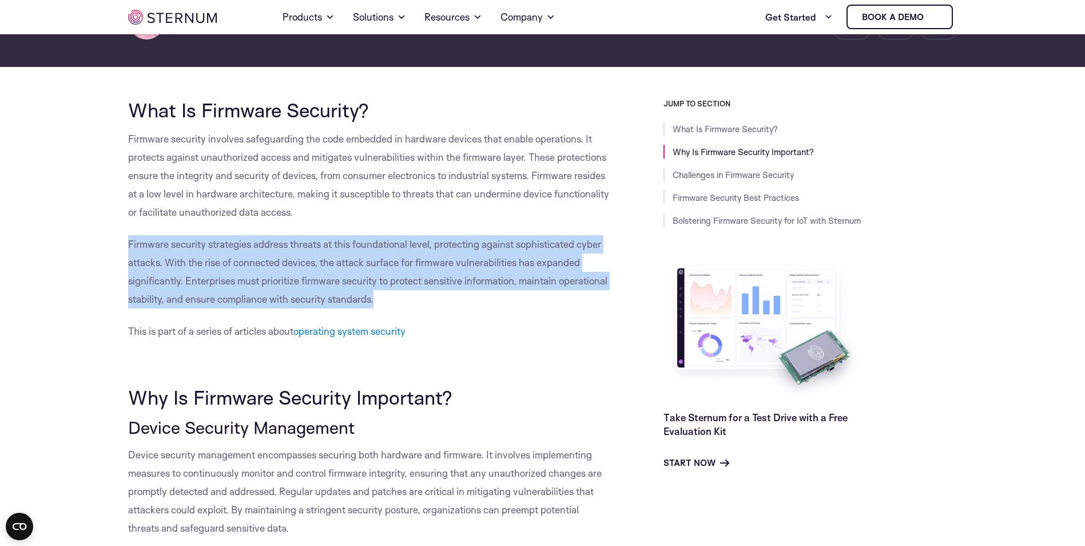 This screenshot has height=546, width=1085. I want to click on span: Firmware security strategies address threats at this foundational level, protecting against sophi..., so click(368, 271).